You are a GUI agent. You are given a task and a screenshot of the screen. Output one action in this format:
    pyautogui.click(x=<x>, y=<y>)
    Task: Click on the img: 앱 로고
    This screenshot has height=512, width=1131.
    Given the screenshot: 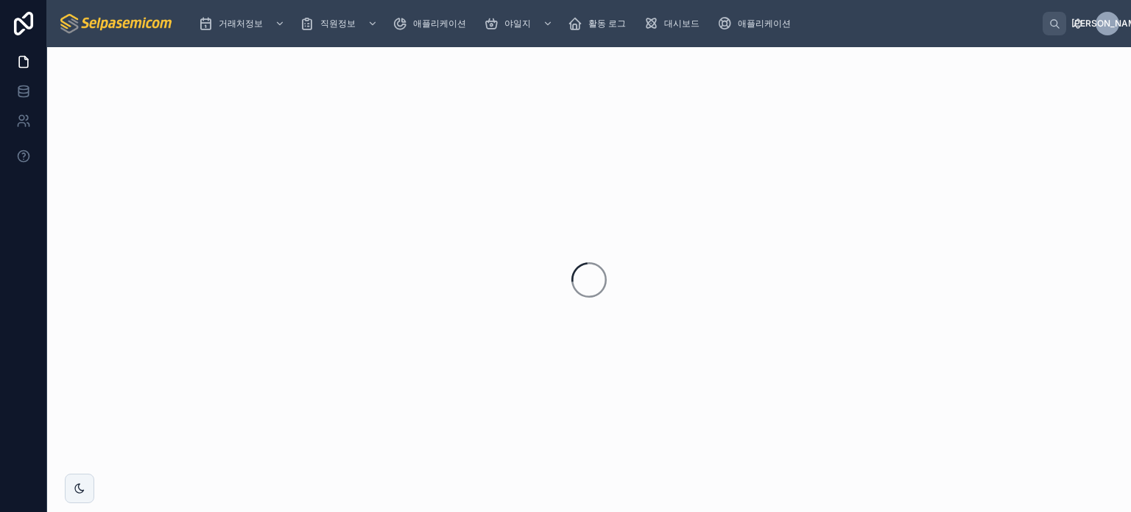 What is the action you would take?
    pyautogui.click(x=116, y=24)
    